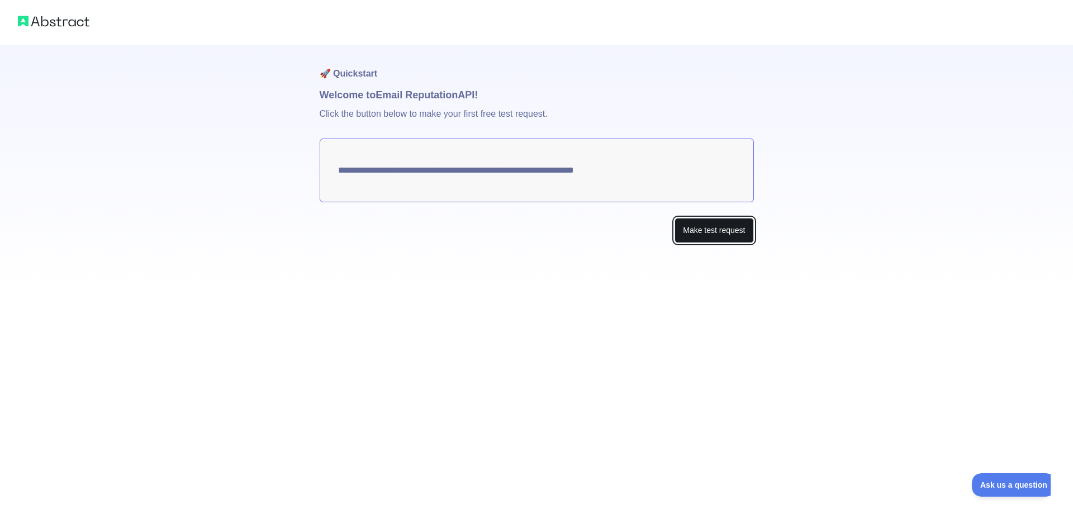 This screenshot has width=1073, height=519. I want to click on p: Click the button below to make your first free test request., so click(537, 121).